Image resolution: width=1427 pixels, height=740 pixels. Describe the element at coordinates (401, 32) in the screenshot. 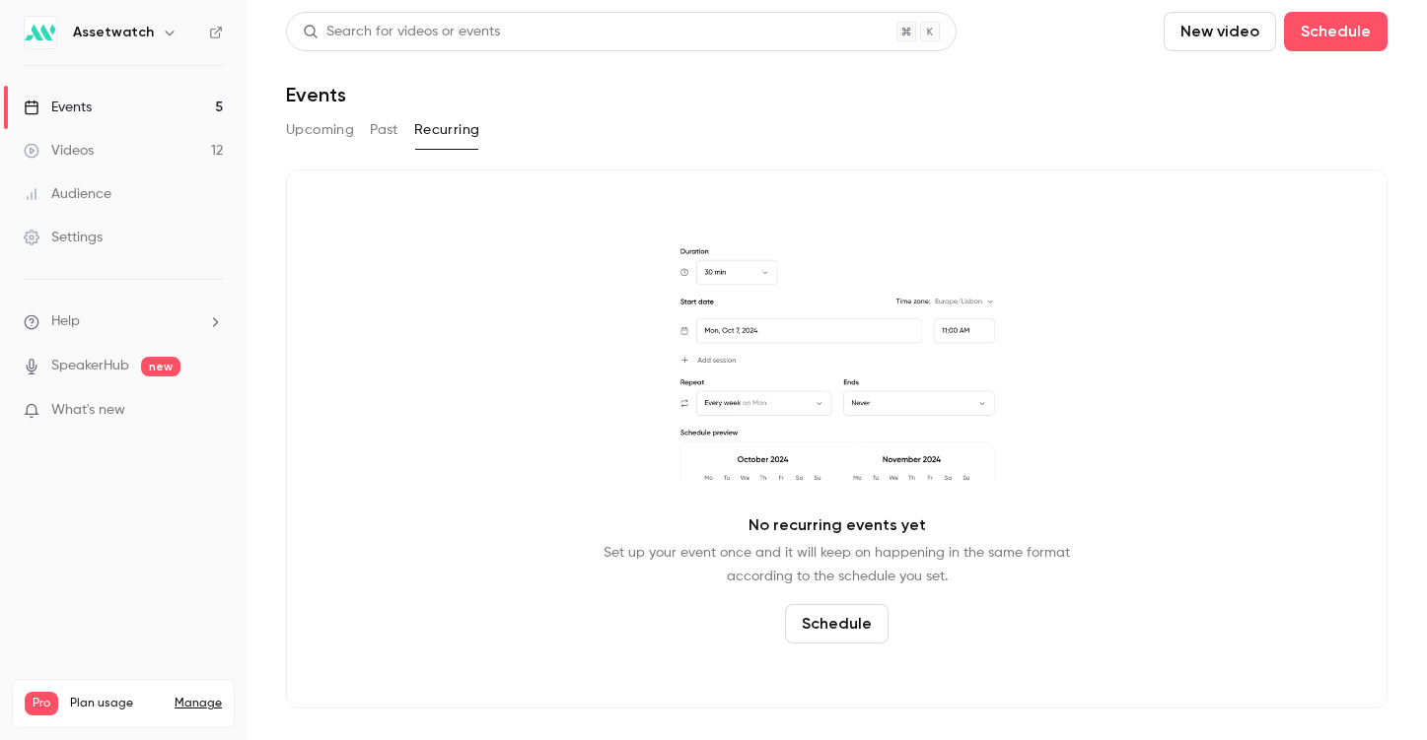

I see `div: Search for videos or events` at that location.